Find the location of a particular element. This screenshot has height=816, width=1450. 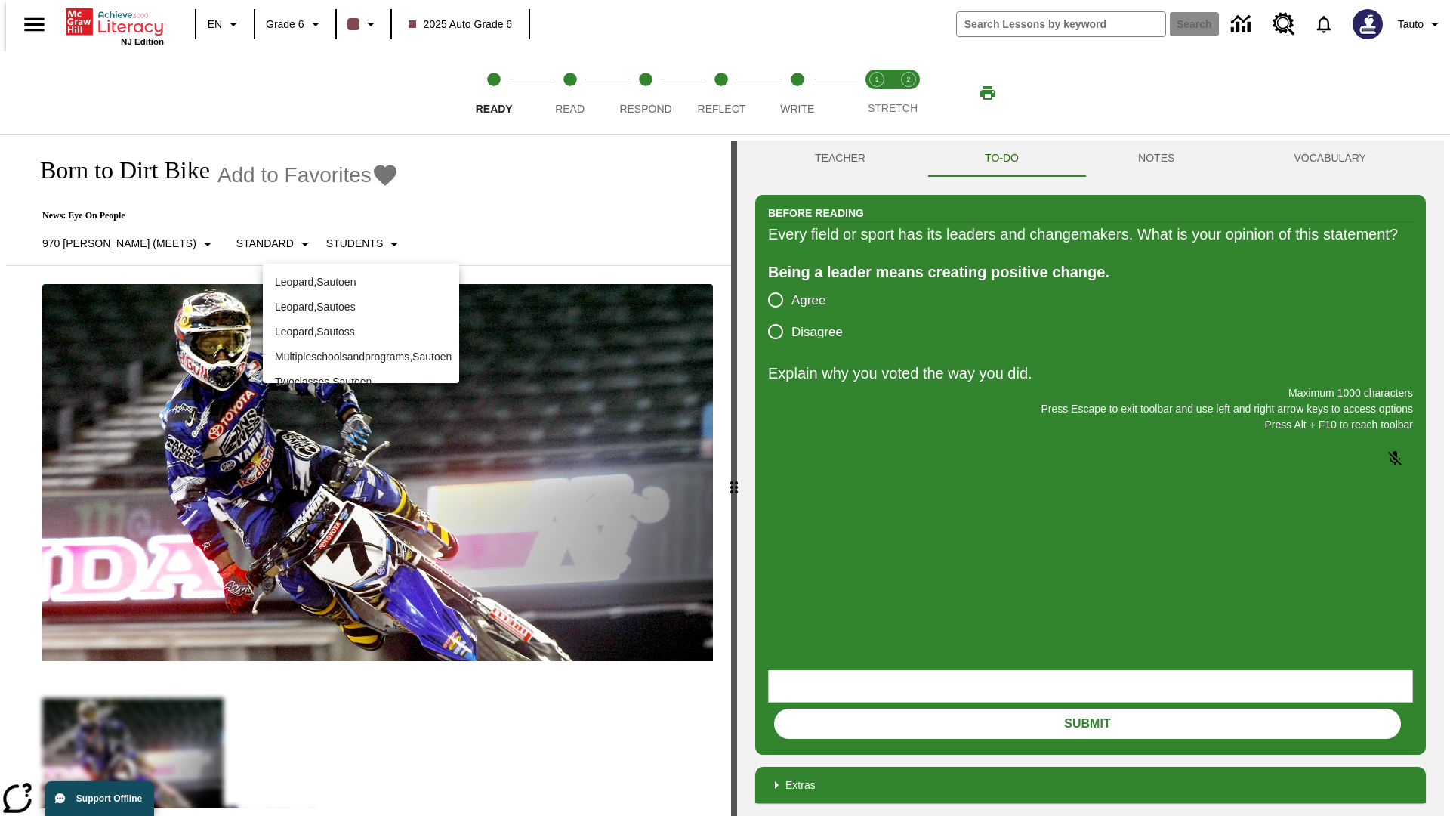

p: Leopard , Sautoss is located at coordinates (361, 332).